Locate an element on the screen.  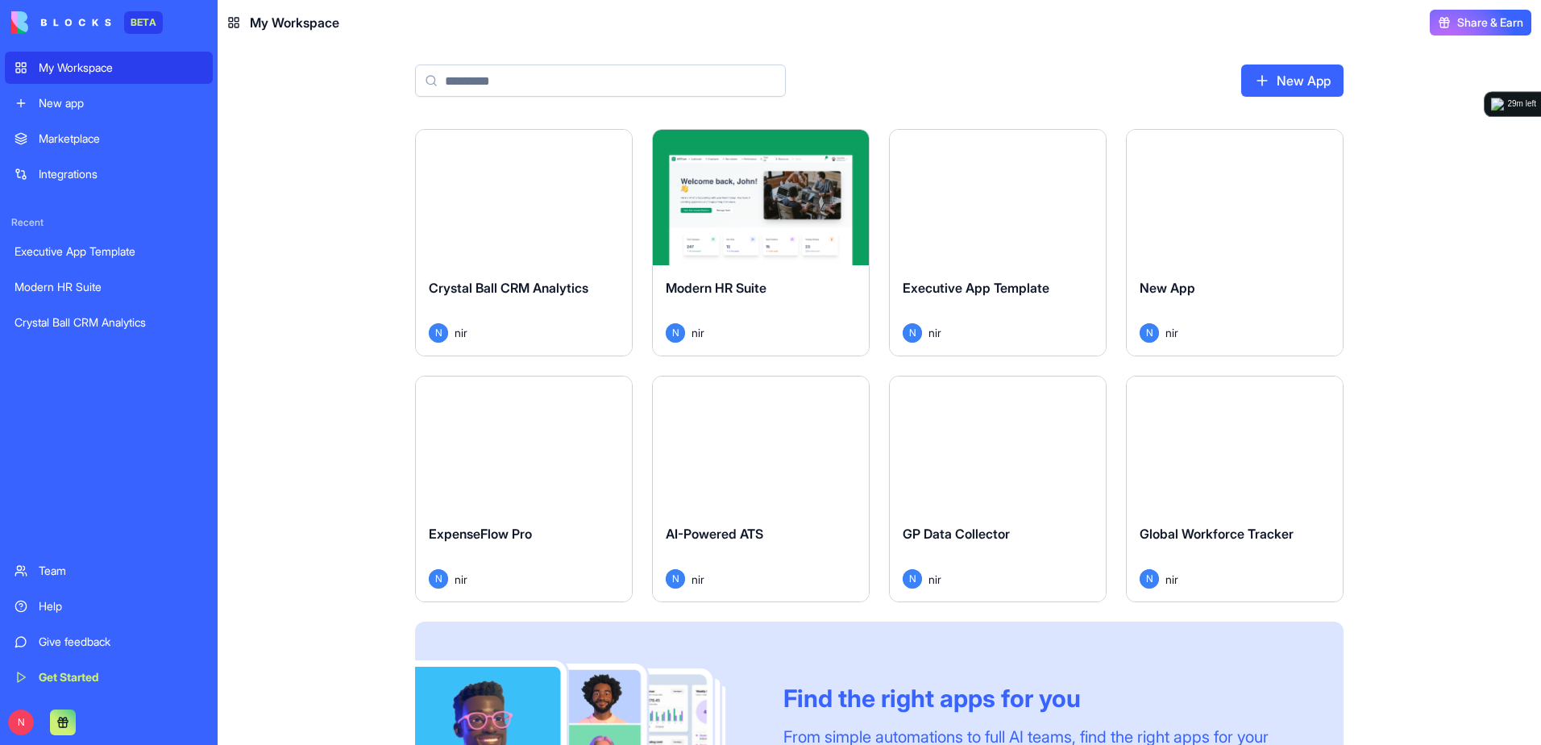
span: ExpenseFlow Pro is located at coordinates (480, 534).